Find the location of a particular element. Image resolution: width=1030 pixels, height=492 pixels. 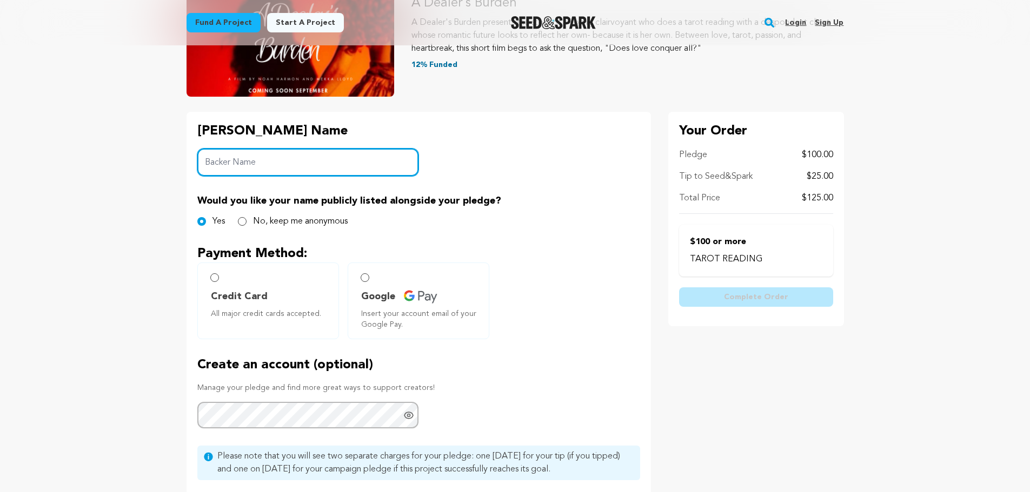

p: Pledge is located at coordinates (693, 155).